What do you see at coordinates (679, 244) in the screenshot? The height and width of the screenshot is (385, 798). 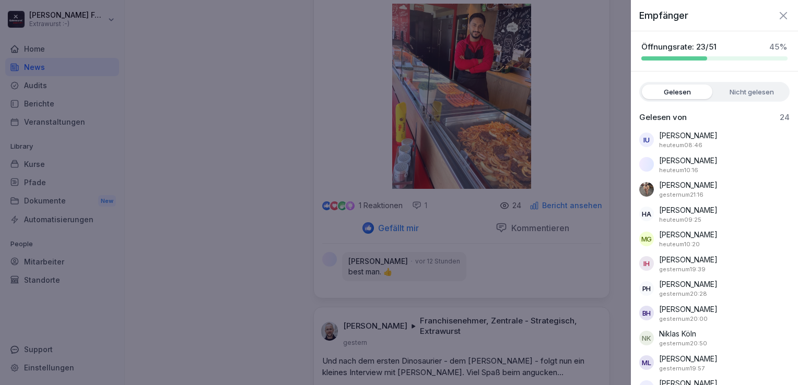 I see `p: 21. August 2025 um 10:20` at bounding box center [679, 244].